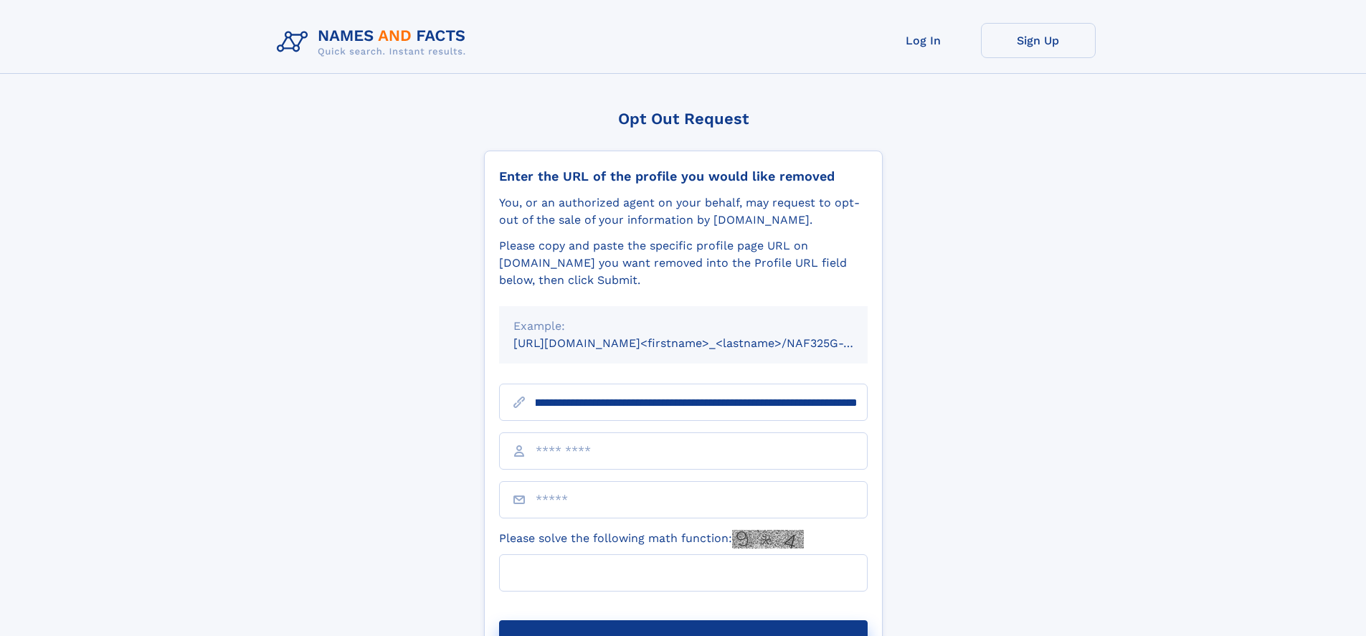 This screenshot has width=1366, height=636. I want to click on div: Opt Out Request, so click(683, 118).